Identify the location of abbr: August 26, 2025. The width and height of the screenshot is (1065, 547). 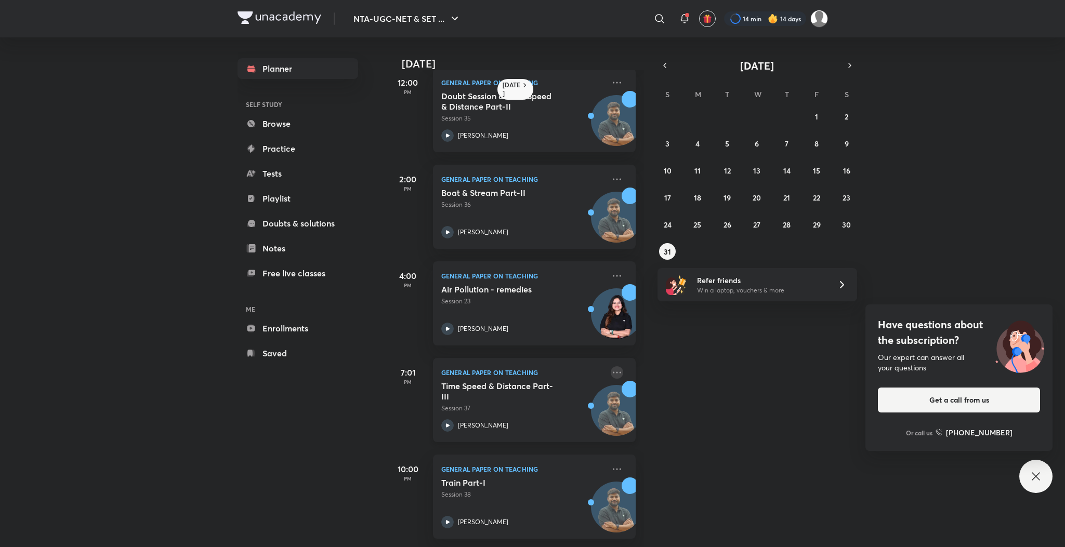
(727, 225).